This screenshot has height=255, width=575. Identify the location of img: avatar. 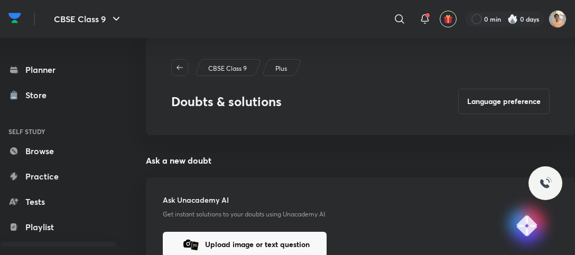
(448, 19).